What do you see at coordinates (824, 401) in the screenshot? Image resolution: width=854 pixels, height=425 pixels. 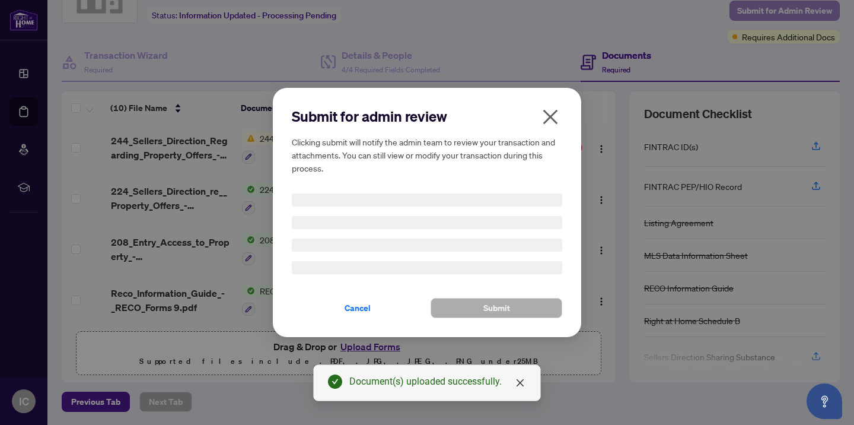 I see `button: Open asap` at bounding box center [824, 401].